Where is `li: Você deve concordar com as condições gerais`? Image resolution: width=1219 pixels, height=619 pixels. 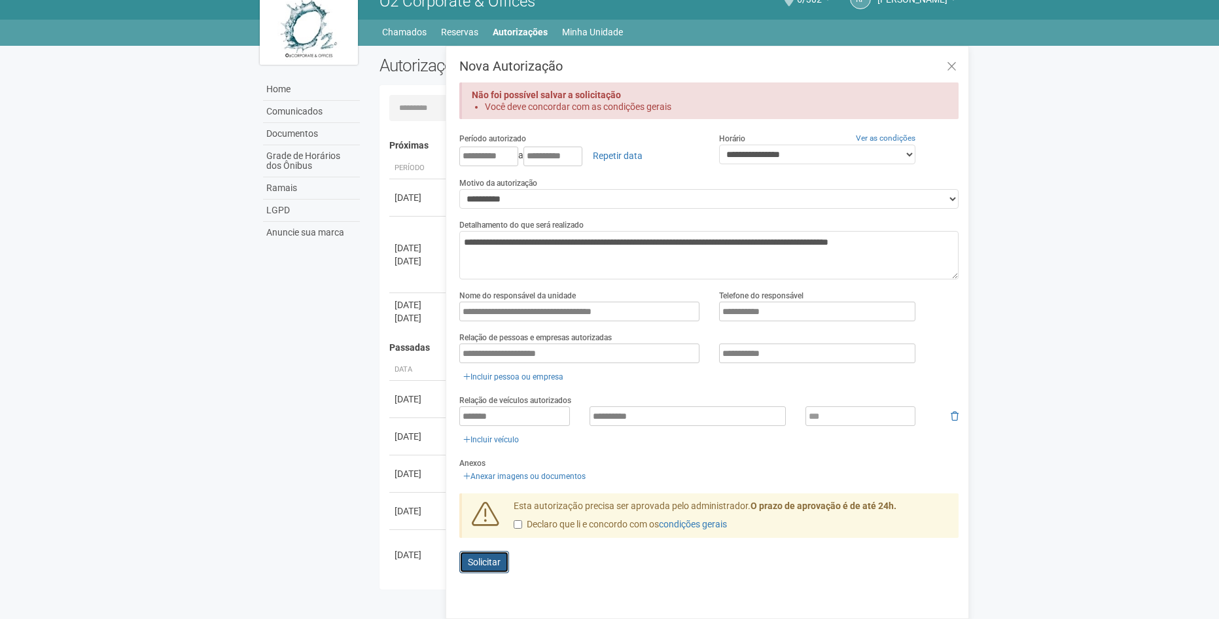
li: Você deve concordar com as condições gerais is located at coordinates (710, 107).